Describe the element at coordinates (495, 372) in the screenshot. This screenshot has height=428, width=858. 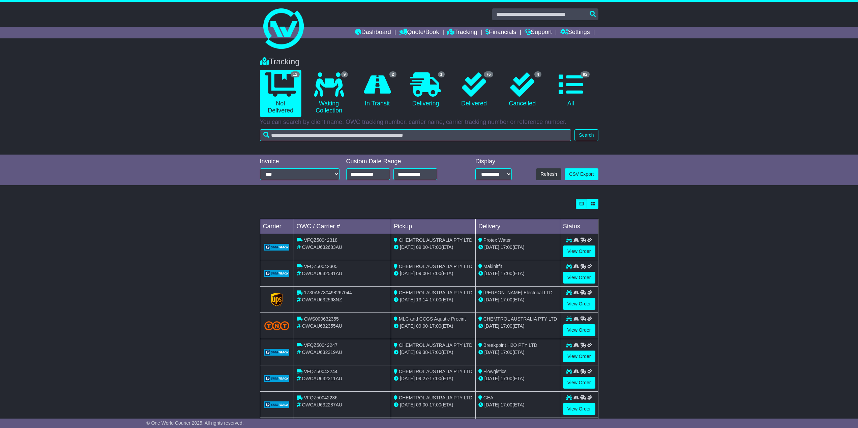
I see `span: Flowgistics` at that location.